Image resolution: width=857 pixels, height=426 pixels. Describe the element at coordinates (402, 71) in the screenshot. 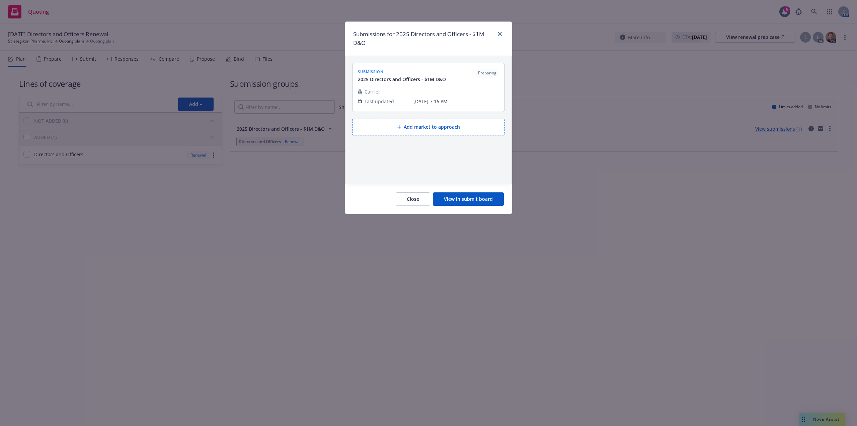

I see `span: submission` at that location.